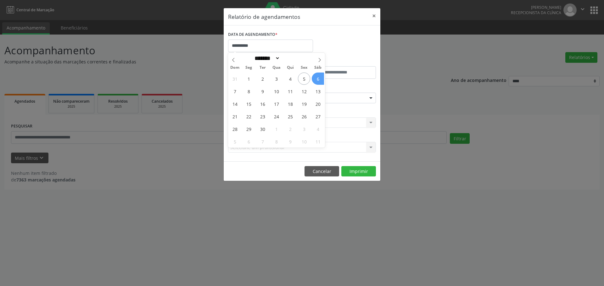 The image size is (604, 286). I want to click on span: Setembro 26, 2025, so click(304, 116).